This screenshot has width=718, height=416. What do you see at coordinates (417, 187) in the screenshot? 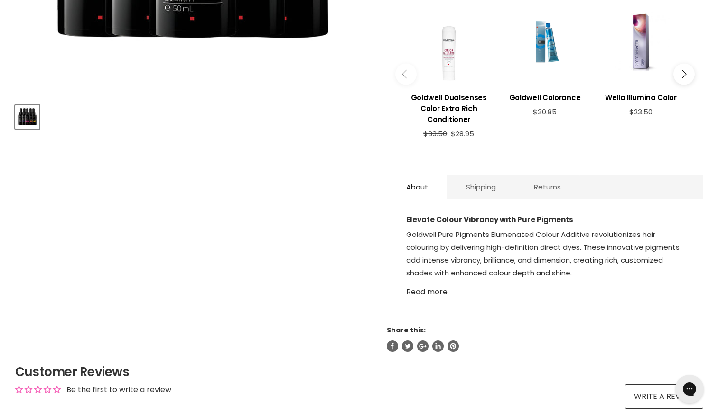
I see `a: About` at bounding box center [417, 187].